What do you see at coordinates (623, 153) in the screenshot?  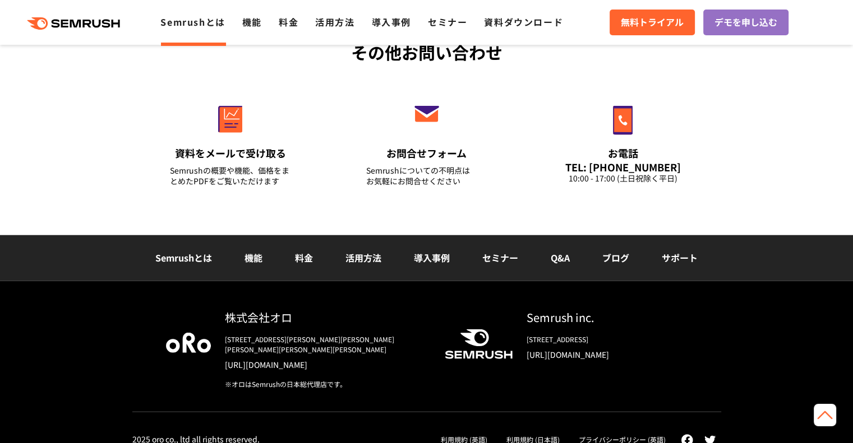 I see `div: お電話` at bounding box center [623, 153].